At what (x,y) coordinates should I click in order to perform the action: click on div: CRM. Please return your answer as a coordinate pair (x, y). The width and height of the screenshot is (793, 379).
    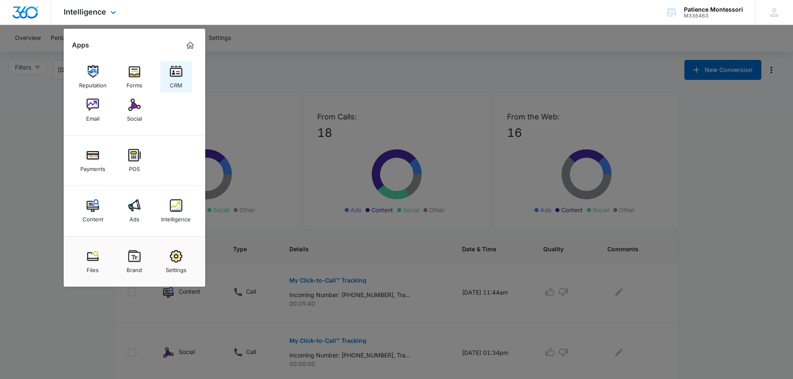
    Looking at the image, I should click on (176, 83).